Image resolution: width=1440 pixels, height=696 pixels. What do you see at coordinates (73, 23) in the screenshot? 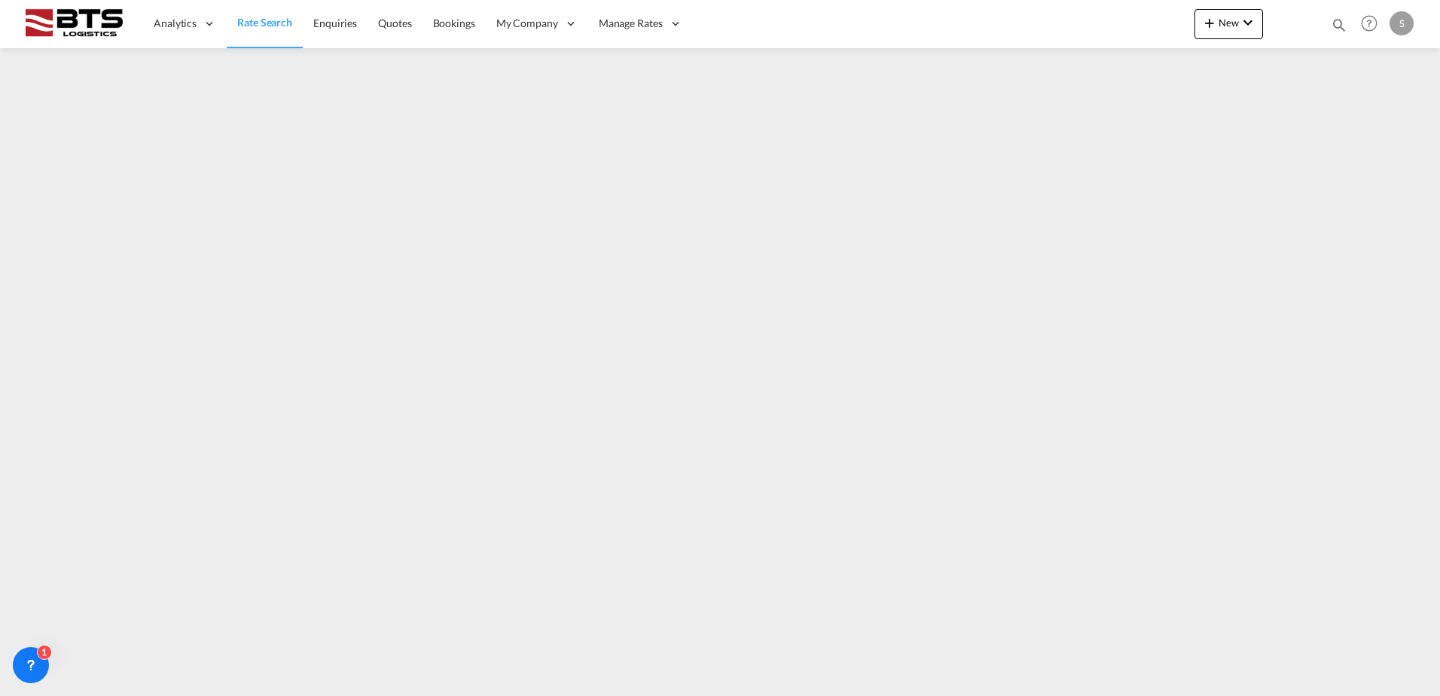
I see `img: cdcc71d0be7811ed9adfbf939d2aa0e8.png` at bounding box center [73, 23].